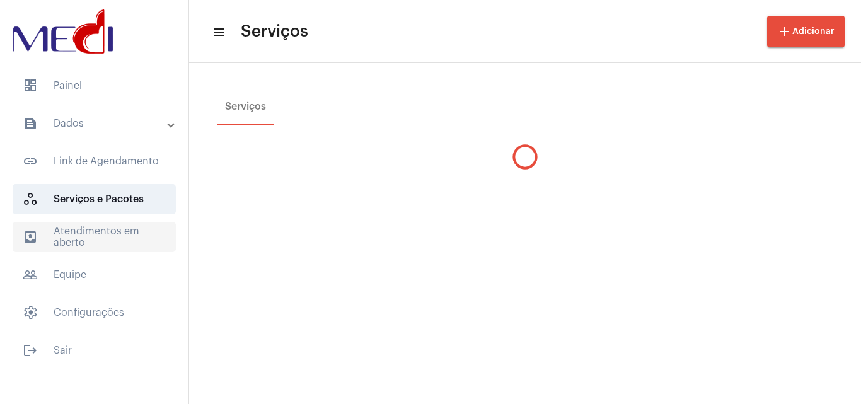  Describe the element at coordinates (94, 199) in the screenshot. I see `span: Serviços e Pacotes` at that location.